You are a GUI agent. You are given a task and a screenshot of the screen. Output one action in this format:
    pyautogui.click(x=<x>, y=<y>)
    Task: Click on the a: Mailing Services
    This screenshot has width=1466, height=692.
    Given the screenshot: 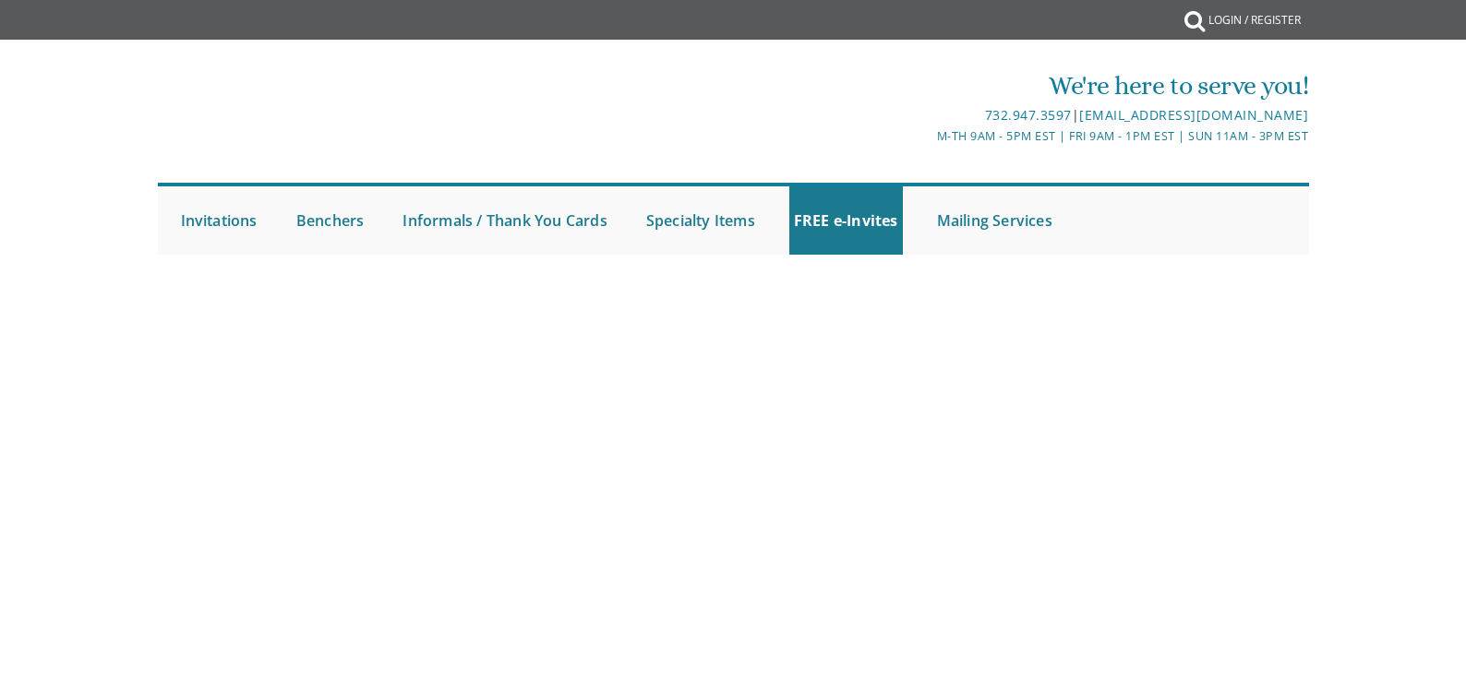 What is the action you would take?
    pyautogui.click(x=994, y=221)
    